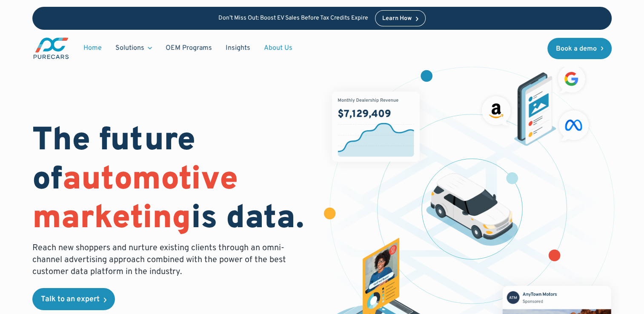  I want to click on p: Don’t Miss Out: Boost EV Sales Before Tax Credits Expire, so click(293, 18).